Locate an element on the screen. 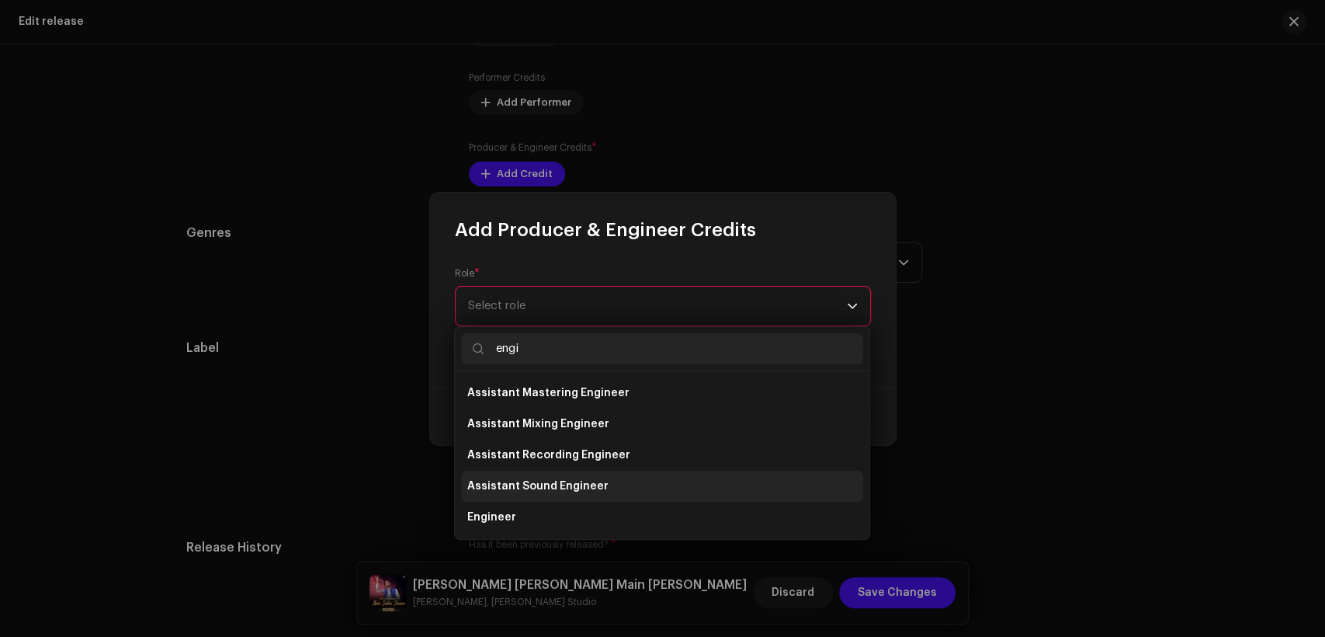 This screenshot has height=637, width=1325. li: Assistant Recording Engineer is located at coordinates (662, 455).